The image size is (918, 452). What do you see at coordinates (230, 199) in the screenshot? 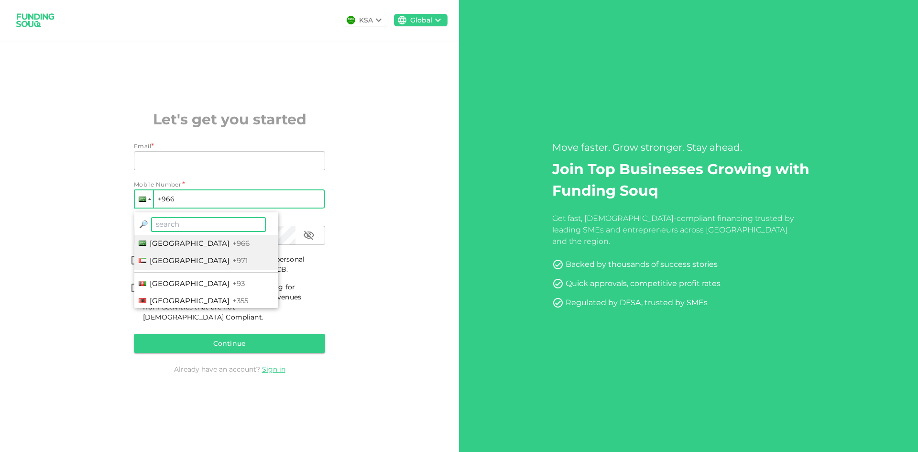
I see `input: 1 (702) 123-4567` at bounding box center [230, 199].